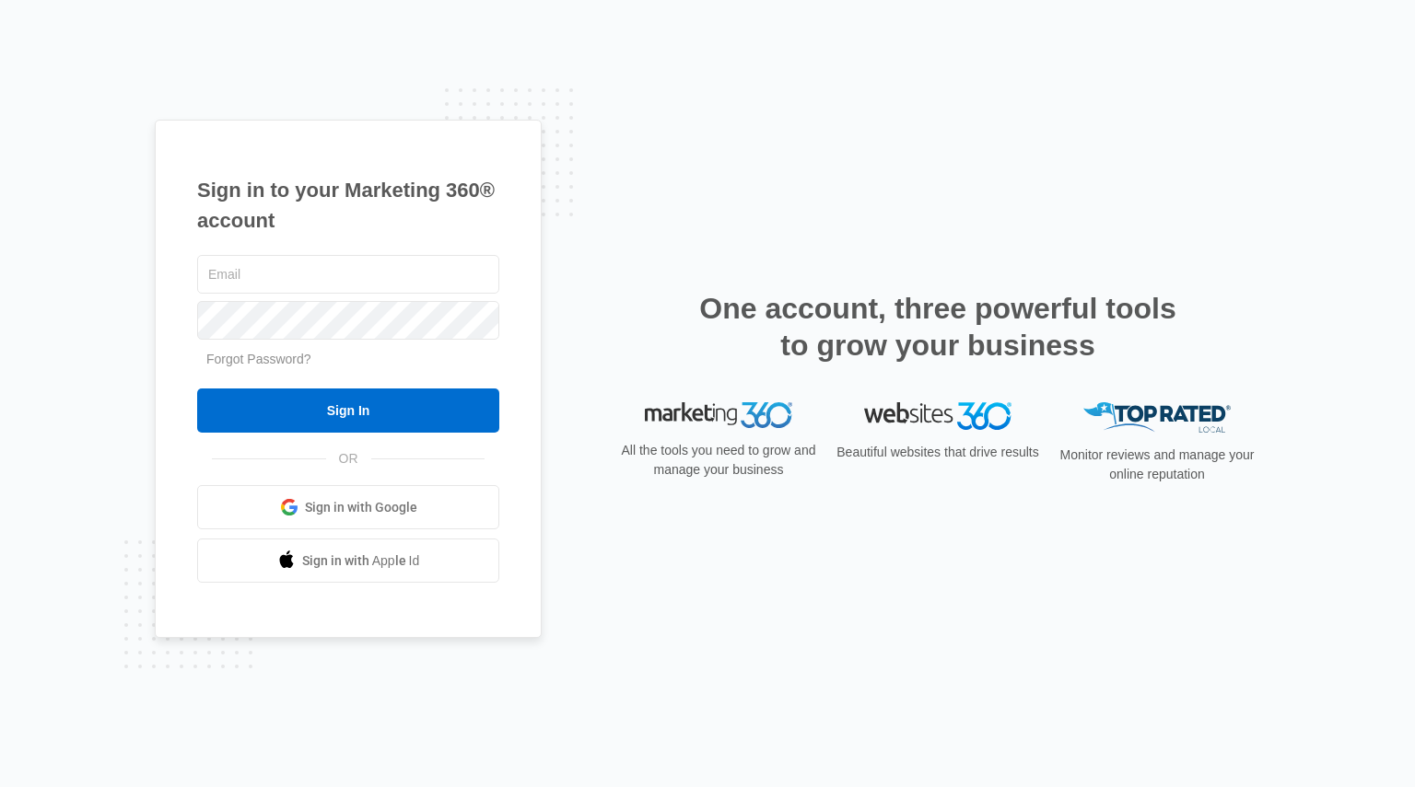  I want to click on input: Sign In, so click(348, 411).